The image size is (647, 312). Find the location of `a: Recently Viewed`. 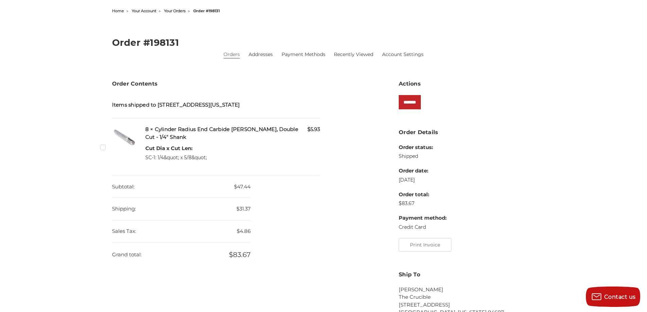

a: Recently Viewed is located at coordinates (354, 54).